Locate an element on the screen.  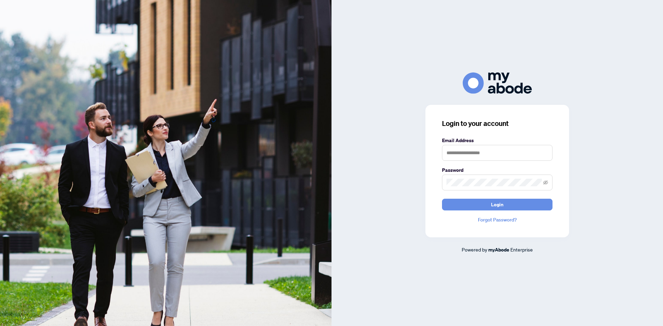
h3: Login to your account is located at coordinates (497, 124).